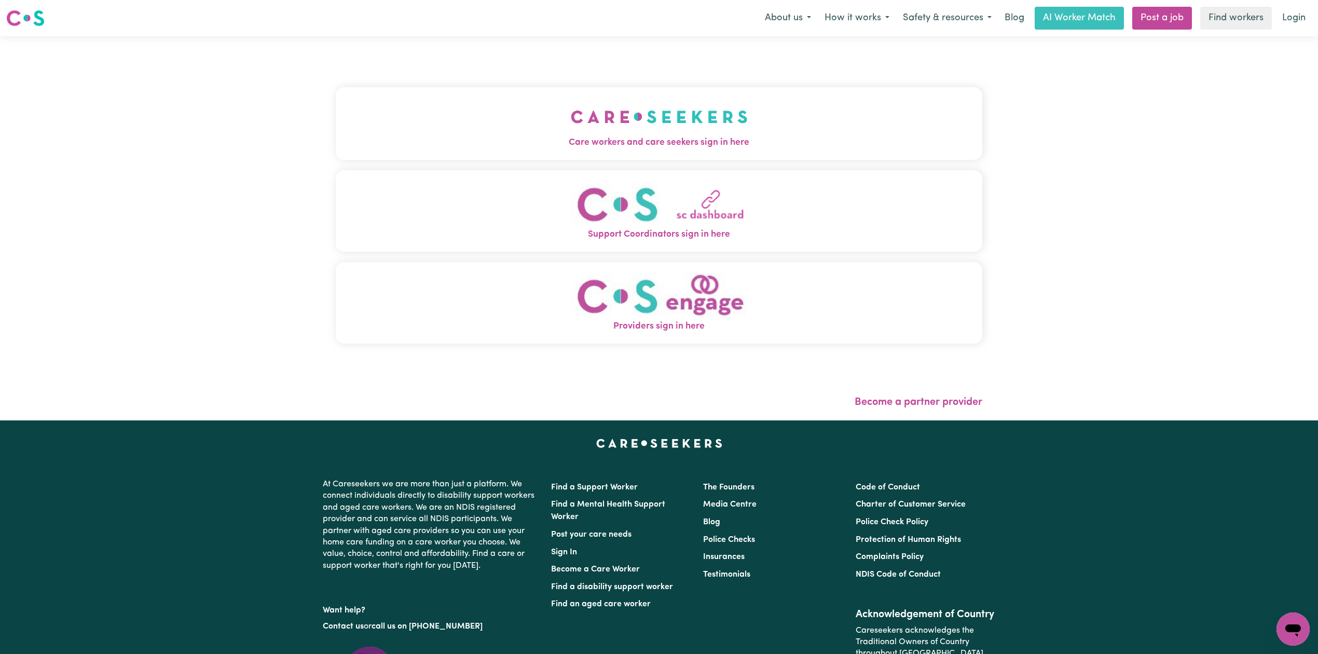 Image resolution: width=1318 pixels, height=654 pixels. What do you see at coordinates (431, 608) in the screenshot?
I see `p: Want help?` at bounding box center [431, 608].